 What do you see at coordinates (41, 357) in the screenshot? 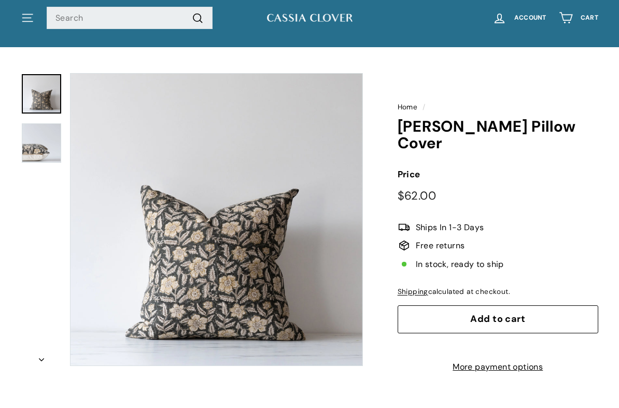
I see `button: Next` at bounding box center [41, 357].